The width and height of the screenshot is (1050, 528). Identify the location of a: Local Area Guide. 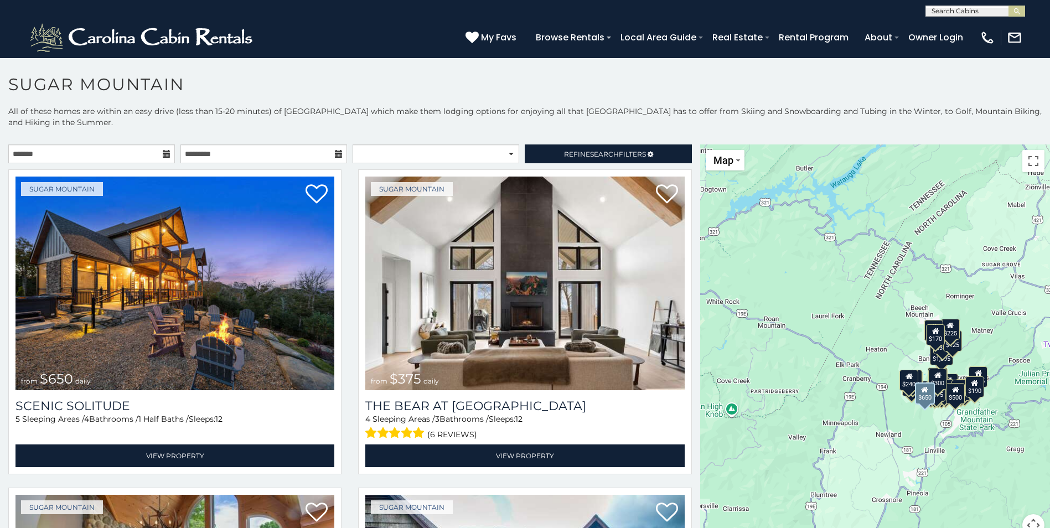
(658, 37).